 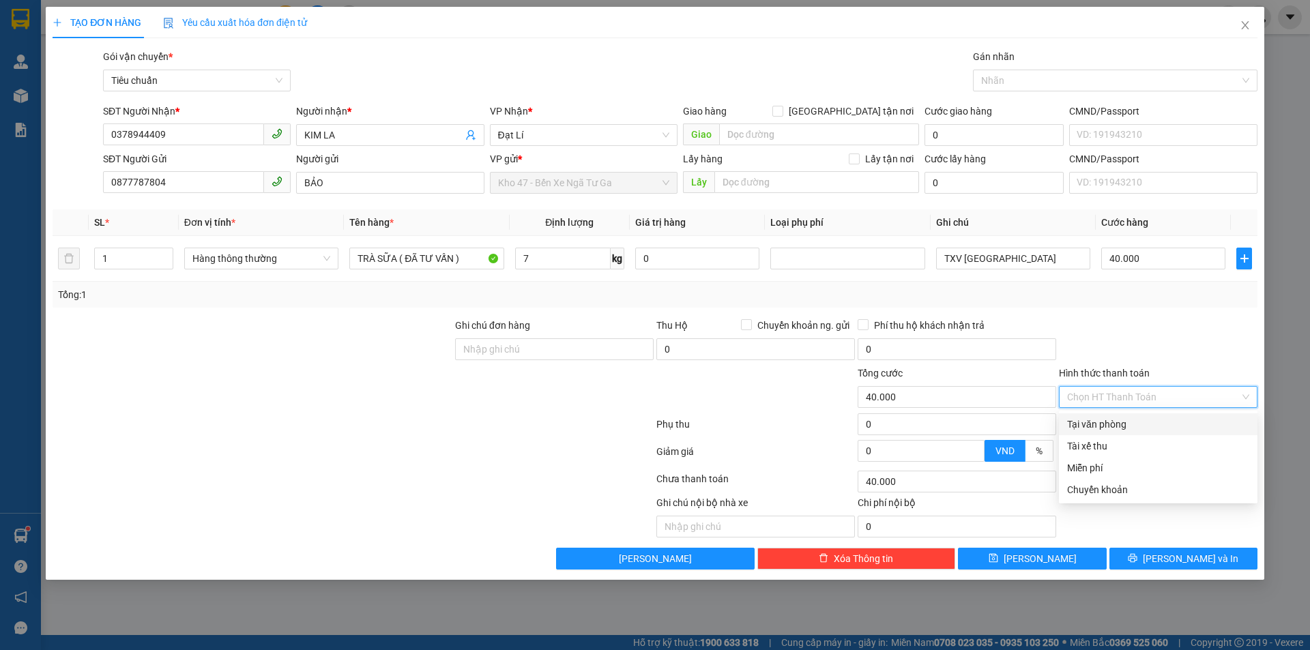 I want to click on div: Tài xế thu, so click(x=1158, y=446).